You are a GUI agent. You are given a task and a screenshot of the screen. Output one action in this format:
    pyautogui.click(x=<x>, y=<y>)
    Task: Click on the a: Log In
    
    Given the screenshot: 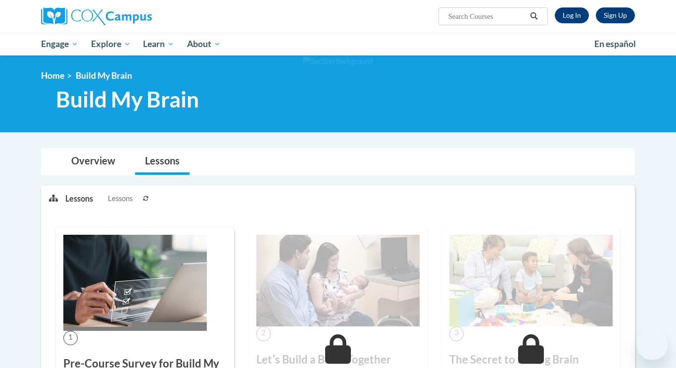 What is the action you would take?
    pyautogui.click(x=572, y=15)
    